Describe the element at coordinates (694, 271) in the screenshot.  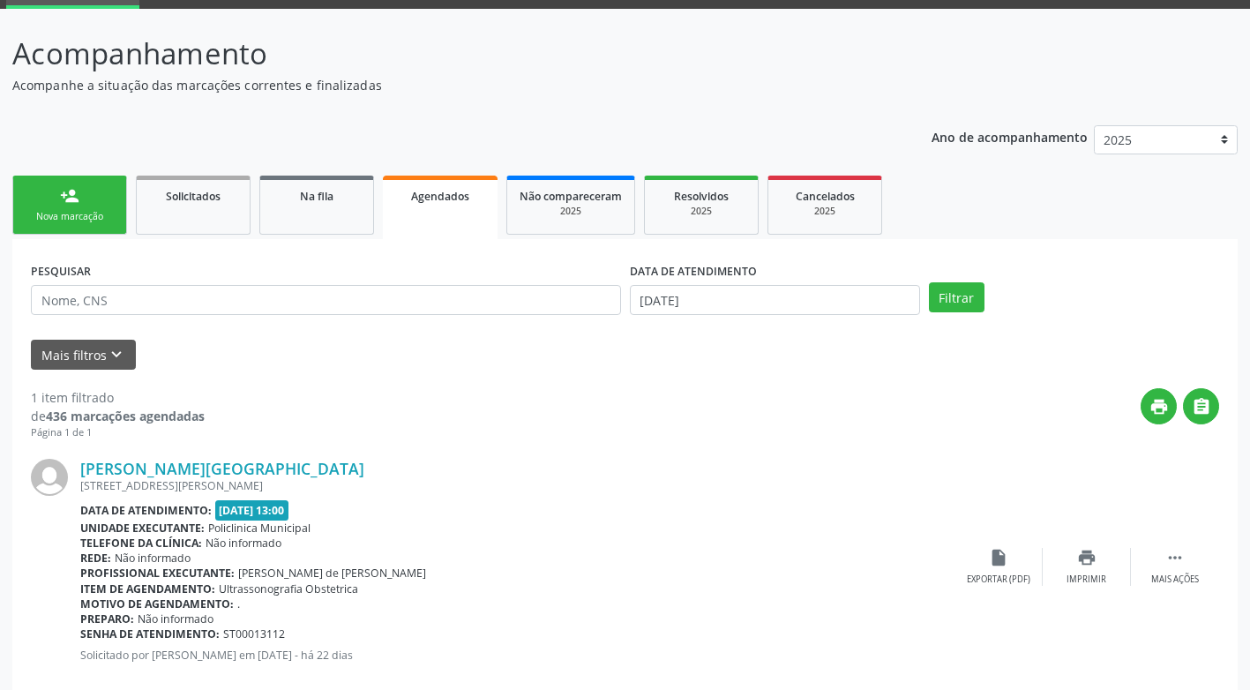
I see `label: DATA DE ATENDIMENTO` at that location.